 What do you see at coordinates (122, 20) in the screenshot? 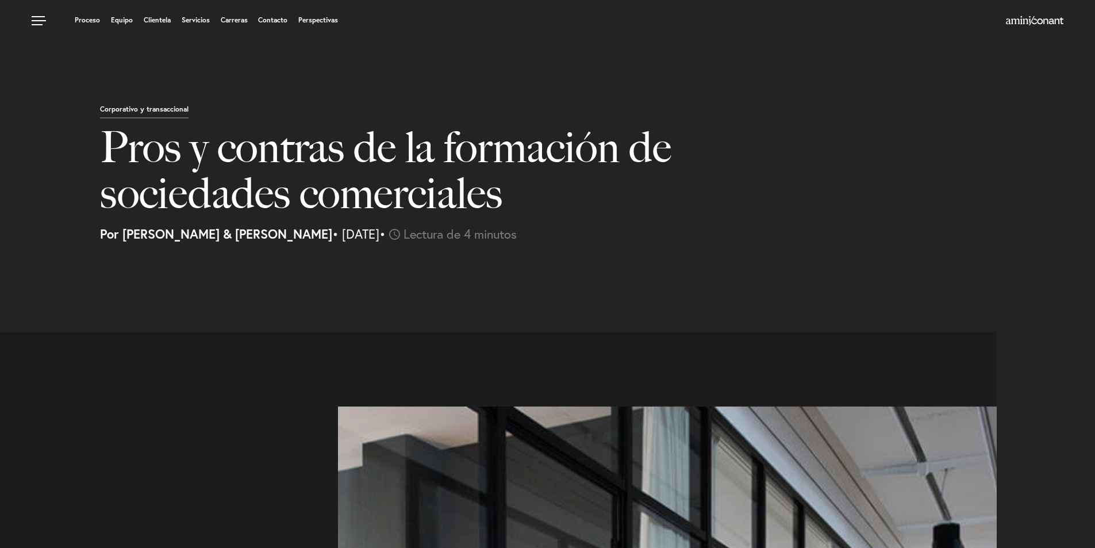
I see `font: Equipo` at bounding box center [122, 20].